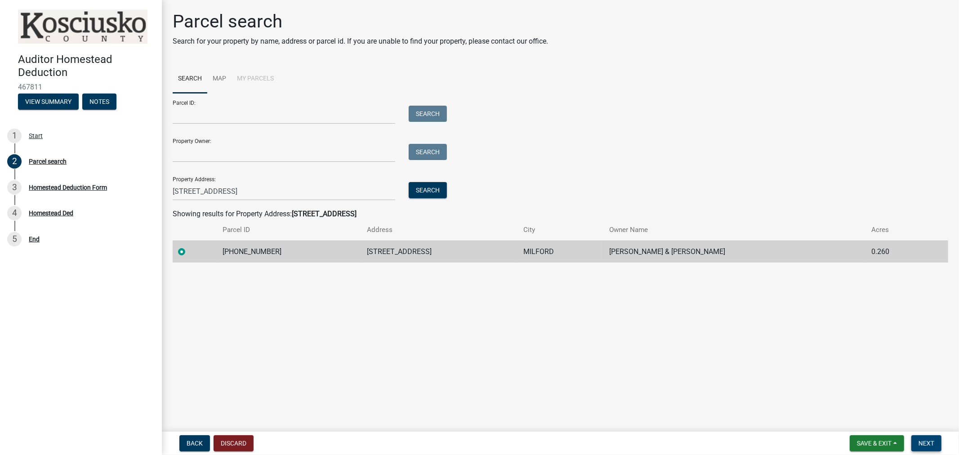  What do you see at coordinates (874, 443) in the screenshot?
I see `span: Save & Exit` at bounding box center [874, 443].